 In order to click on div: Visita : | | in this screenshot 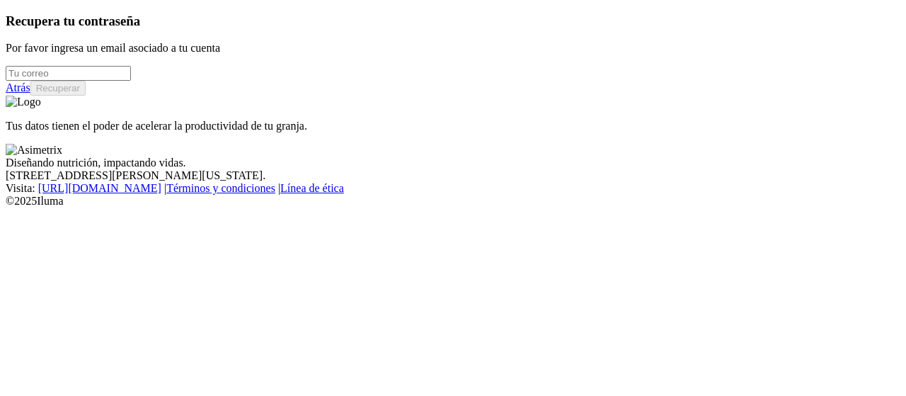, I will do `click(453, 188)`.